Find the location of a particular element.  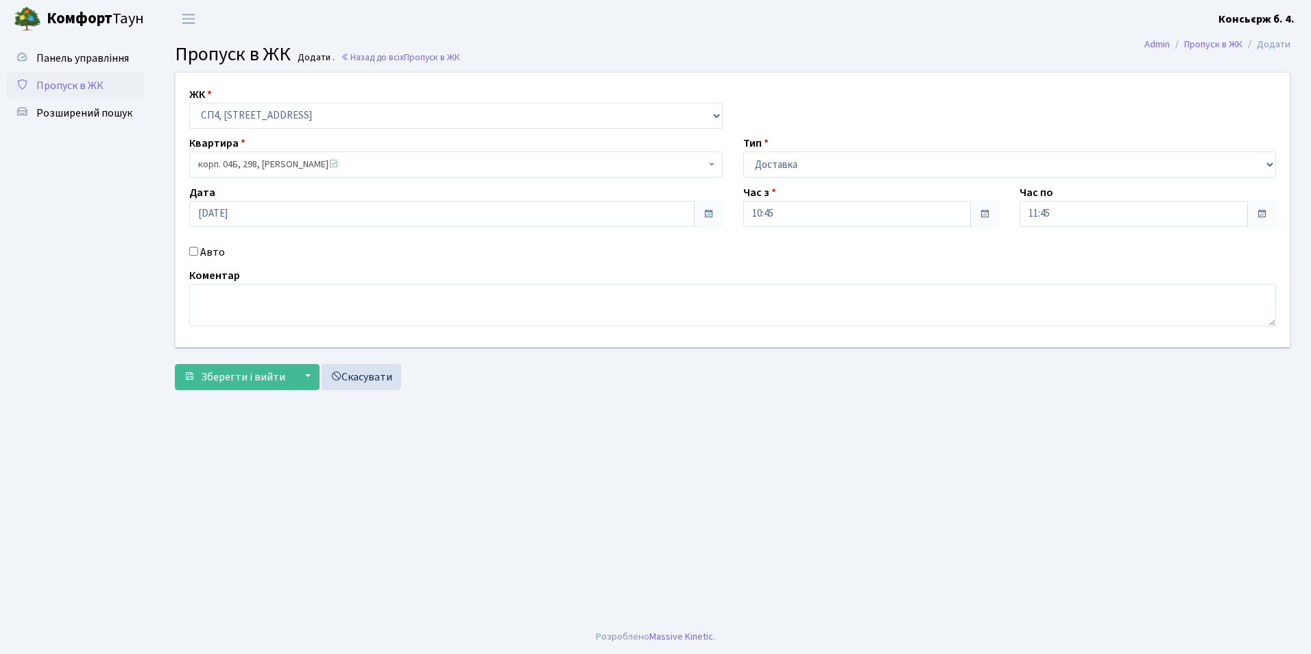

label: Час з is located at coordinates (760, 193).